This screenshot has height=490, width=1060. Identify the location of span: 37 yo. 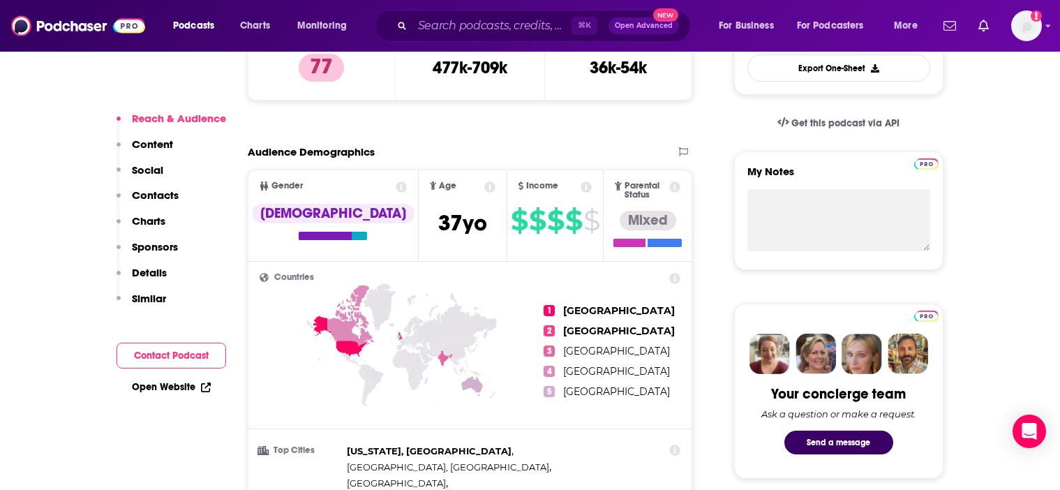
(463, 223).